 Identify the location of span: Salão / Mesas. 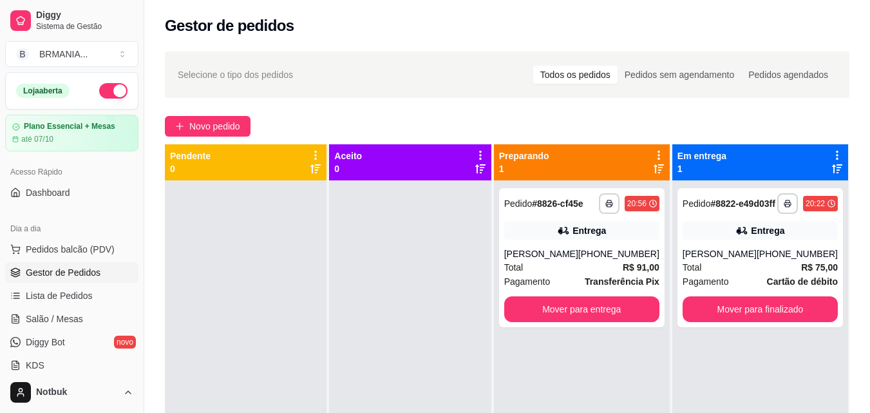
(54, 319).